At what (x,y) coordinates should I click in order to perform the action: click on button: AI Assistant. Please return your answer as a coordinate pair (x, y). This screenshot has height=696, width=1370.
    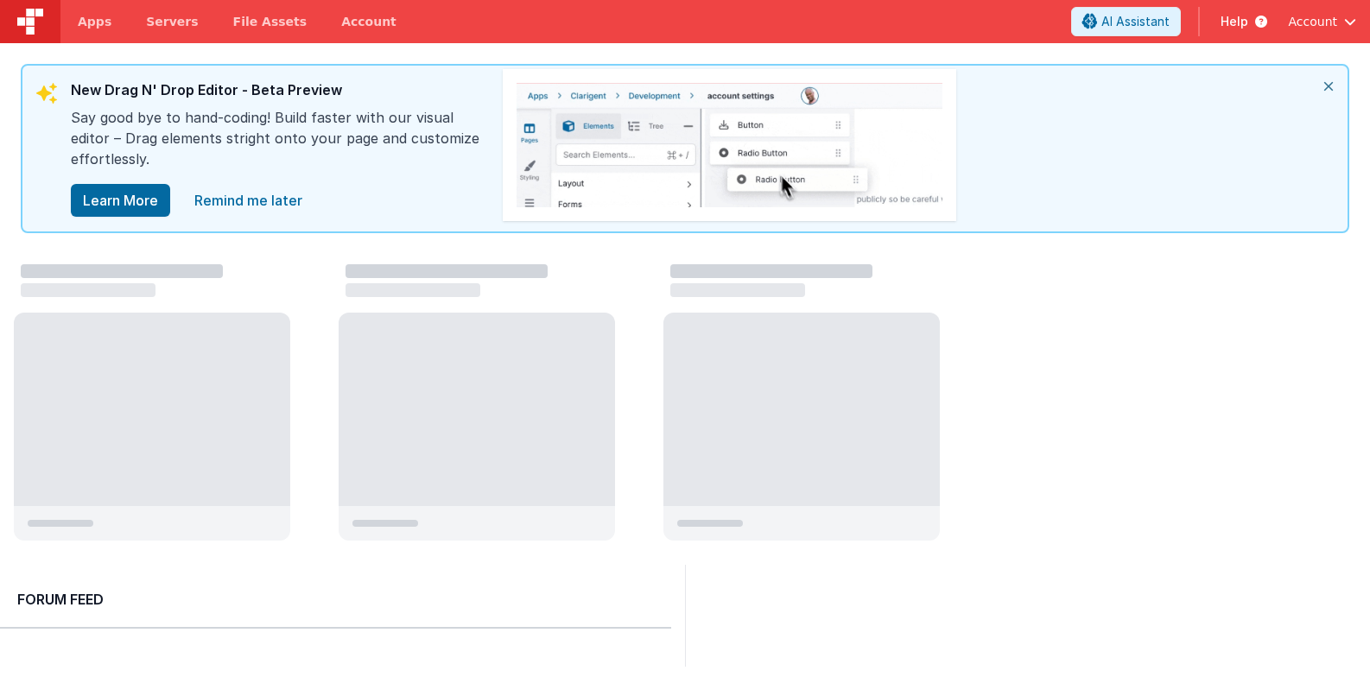
    Looking at the image, I should click on (1126, 22).